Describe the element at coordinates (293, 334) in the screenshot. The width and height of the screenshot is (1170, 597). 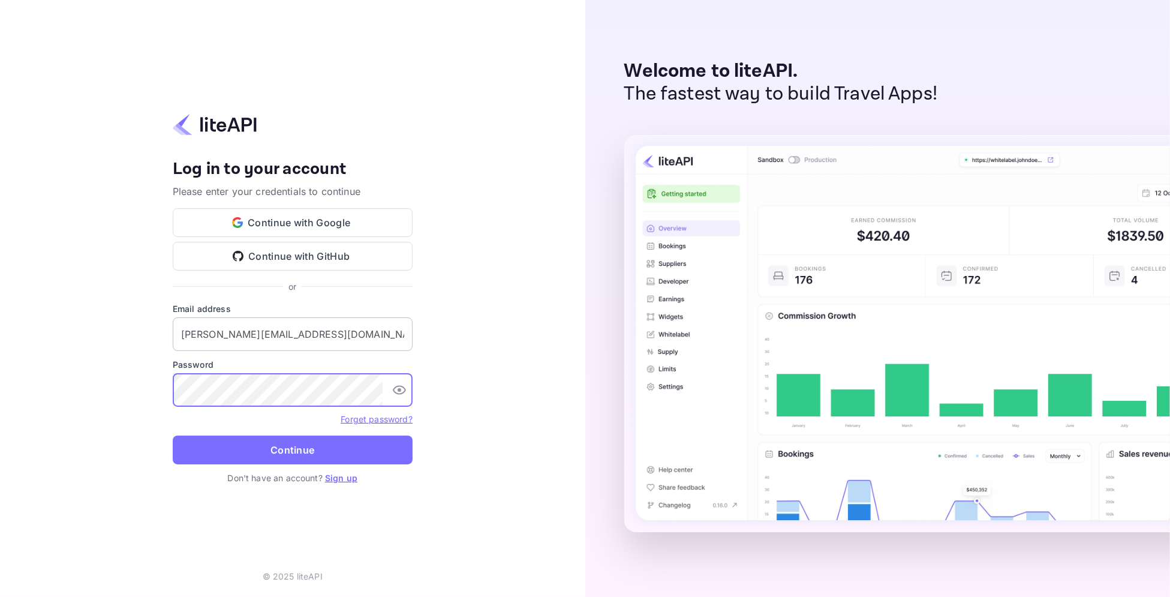
I see `input: Enter your email address` at that location.